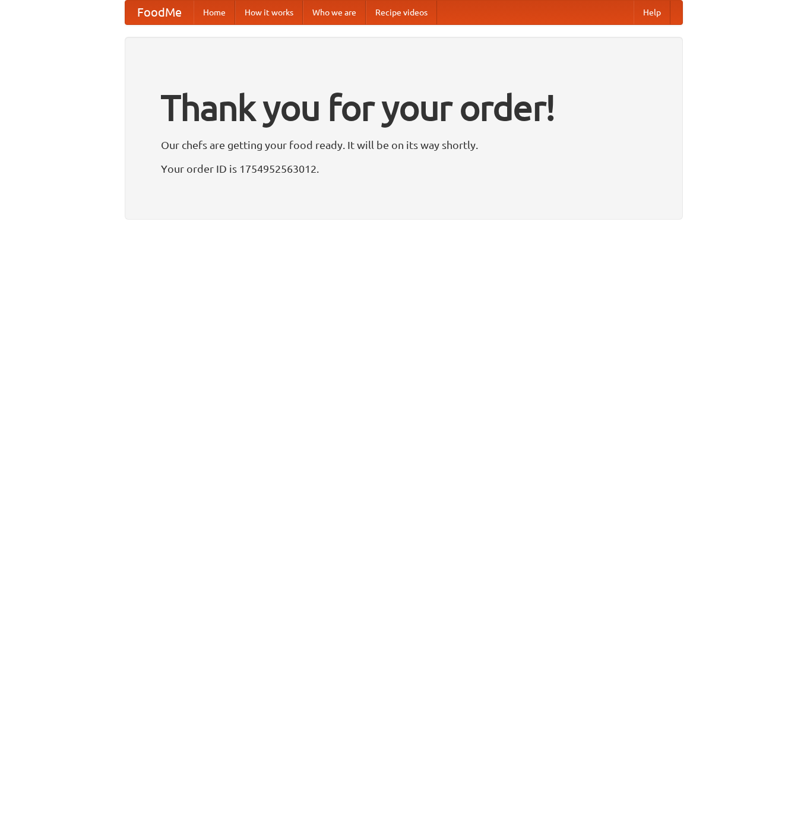  I want to click on p: Our chefs are getting your food ready. It will be on its way shortly., so click(404, 145).